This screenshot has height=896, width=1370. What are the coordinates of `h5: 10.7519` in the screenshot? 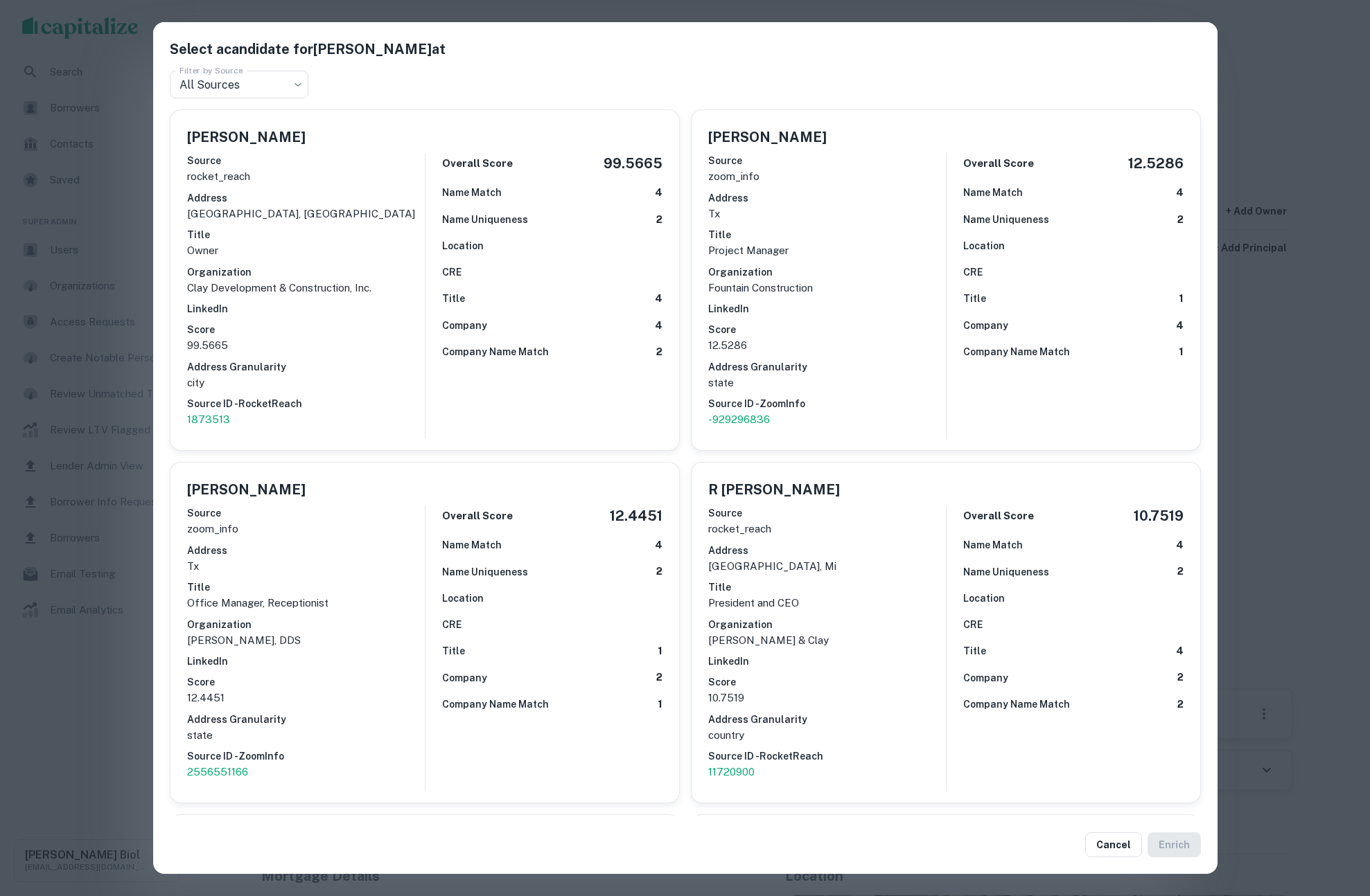 It's located at (1158, 516).